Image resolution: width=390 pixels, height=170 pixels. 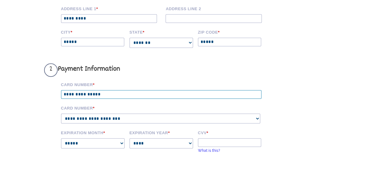 What do you see at coordinates (157, 70) in the screenshot?
I see `h3: Payment Information` at bounding box center [157, 70].